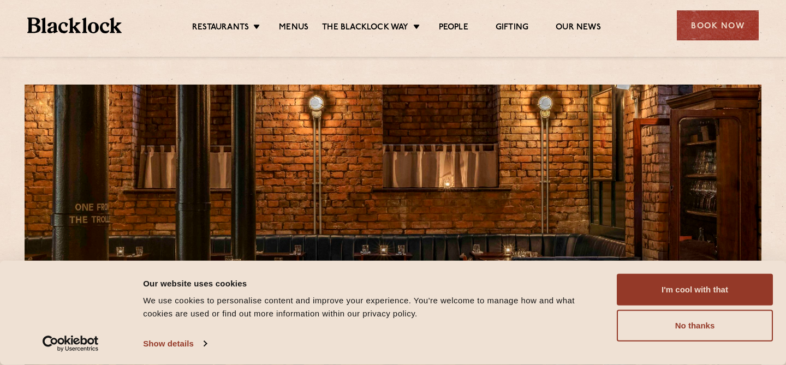  What do you see at coordinates (453, 28) in the screenshot?
I see `a: People` at bounding box center [453, 28].